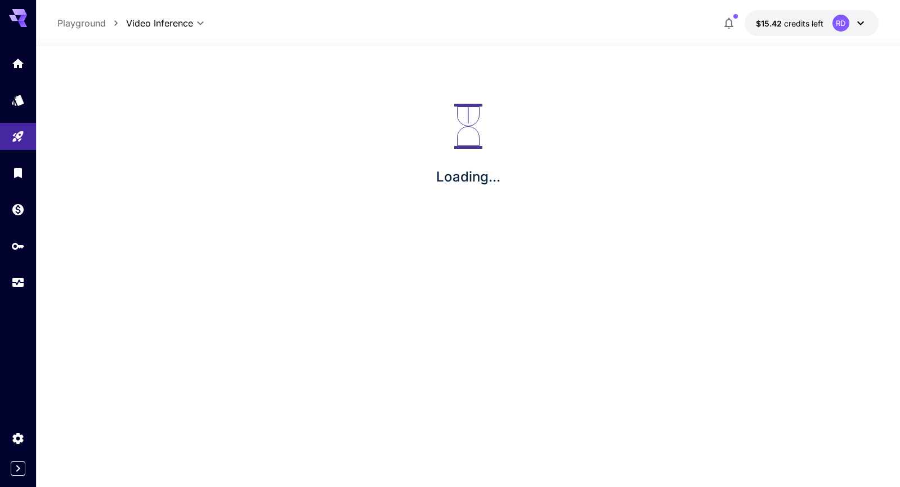 Image resolution: width=900 pixels, height=487 pixels. Describe the element at coordinates (770, 23) in the screenshot. I see `span: $15.42` at that location.